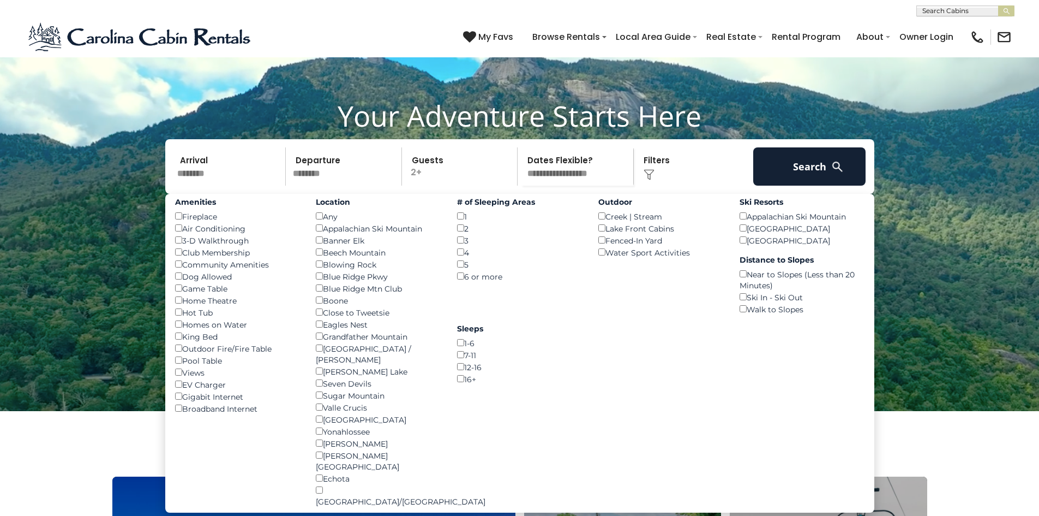 The image size is (1039, 516). What do you see at coordinates (661, 240) in the screenshot?
I see `div: Fenced-In Yard` at bounding box center [661, 240].